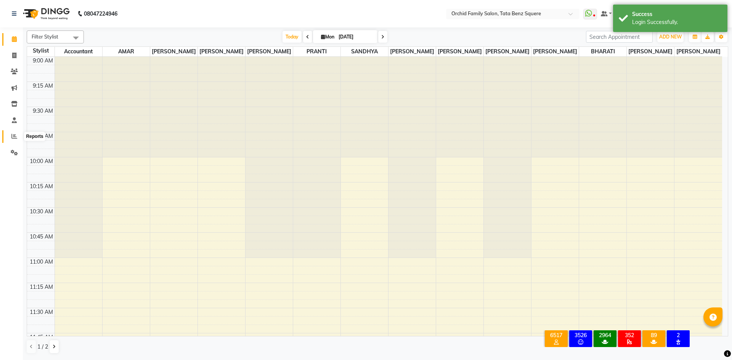 This screenshot has height=360, width=732. I want to click on img: logo, so click(45, 14).